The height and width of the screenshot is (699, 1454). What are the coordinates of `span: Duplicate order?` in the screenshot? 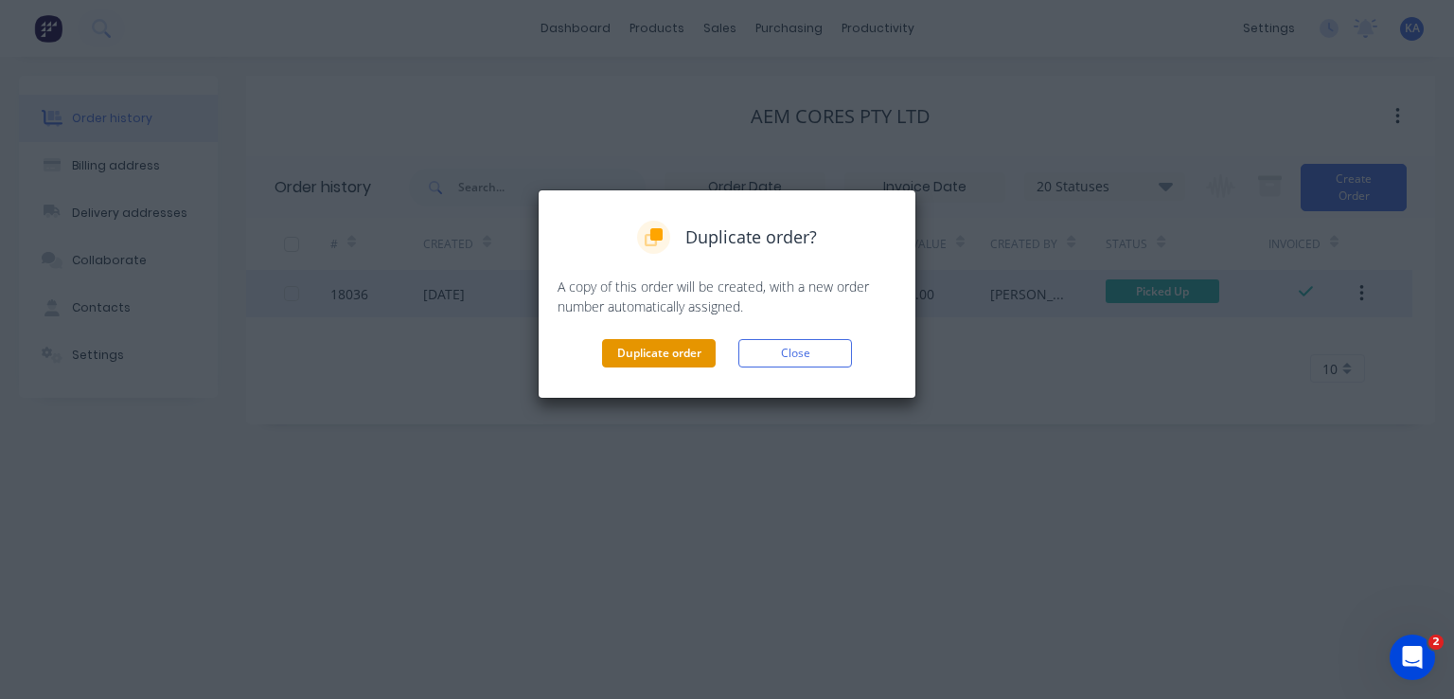 It's located at (751, 237).